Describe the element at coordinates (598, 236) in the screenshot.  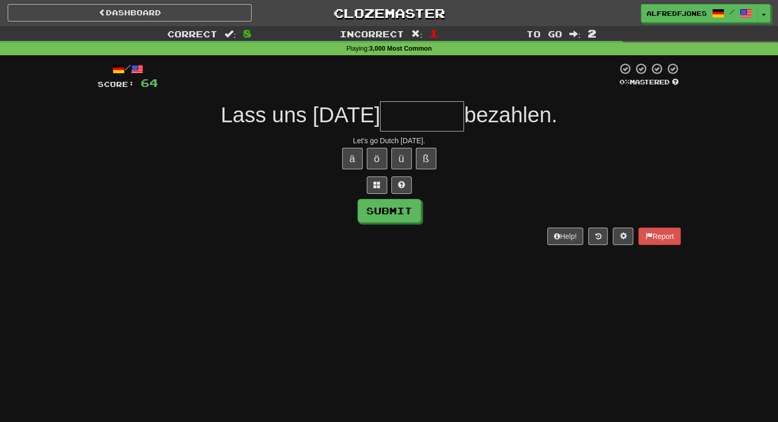
I see `button: Round history (alt+y)` at that location.